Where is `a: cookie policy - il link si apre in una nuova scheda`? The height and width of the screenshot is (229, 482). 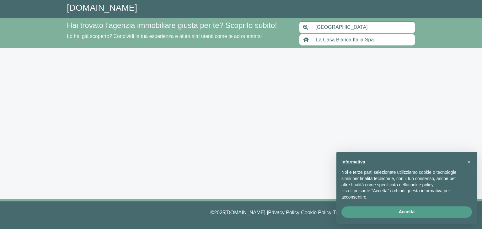
a: cookie policy - il link si apre in una nuova scheda is located at coordinates (420, 185).